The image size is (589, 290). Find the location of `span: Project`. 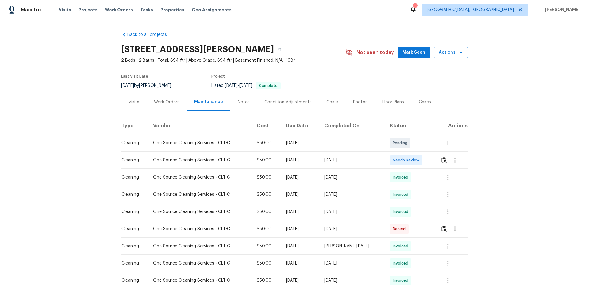

span: Project is located at coordinates (218, 76).